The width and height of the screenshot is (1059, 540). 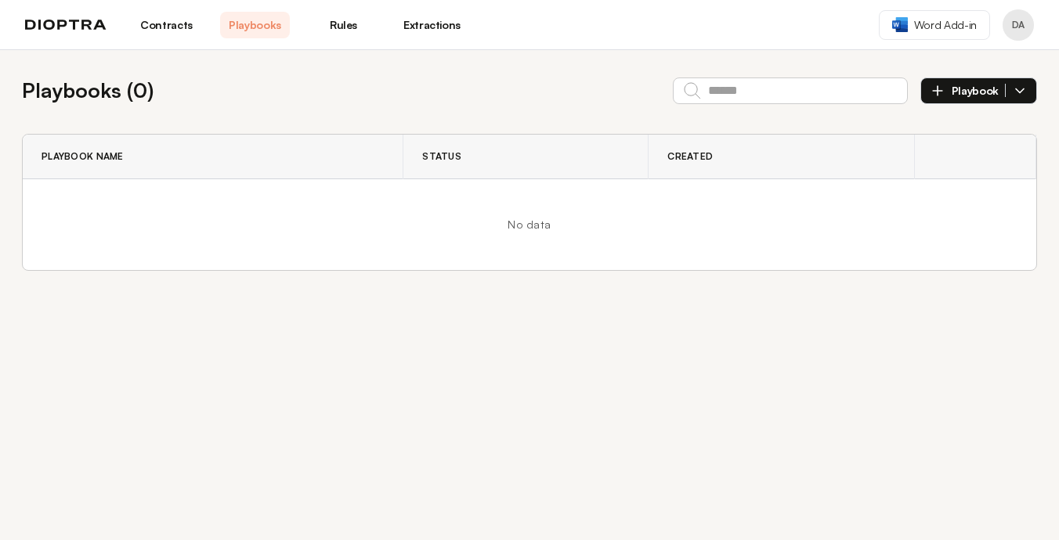 I want to click on button: Profile menu, so click(x=1018, y=25).